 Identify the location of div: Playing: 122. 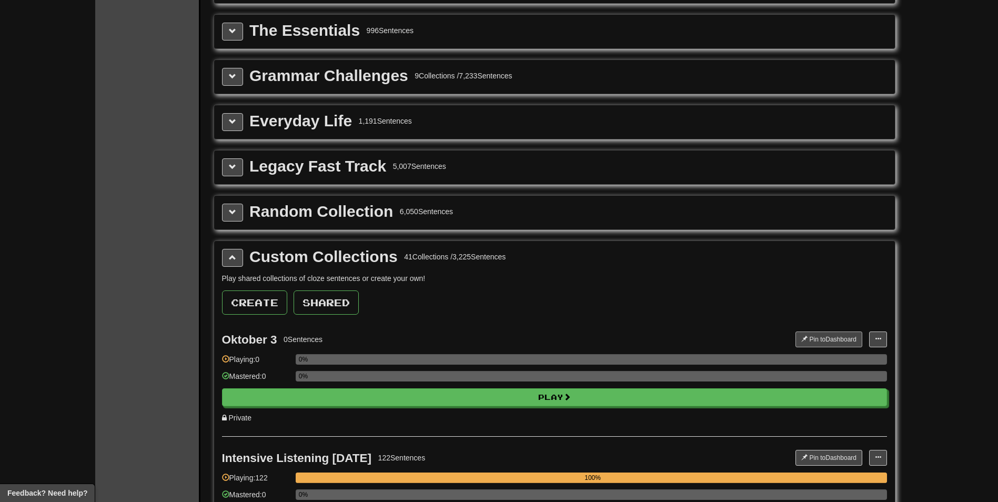
(256, 481).